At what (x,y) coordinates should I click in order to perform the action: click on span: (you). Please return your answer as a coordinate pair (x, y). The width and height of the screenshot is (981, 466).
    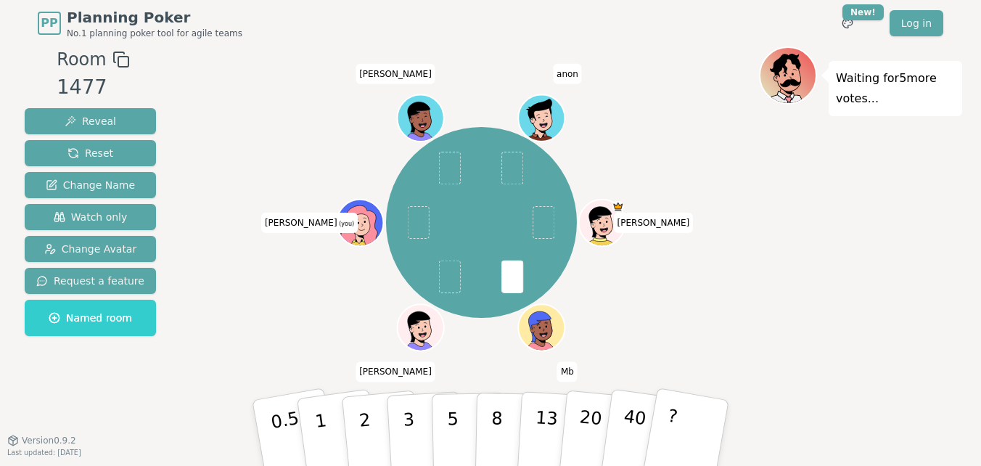
    Looking at the image, I should click on (346, 223).